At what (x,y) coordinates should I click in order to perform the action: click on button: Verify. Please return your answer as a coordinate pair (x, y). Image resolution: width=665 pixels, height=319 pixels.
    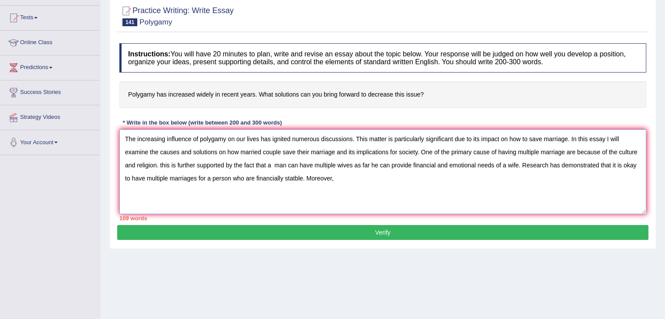
    Looking at the image, I should click on (383, 233).